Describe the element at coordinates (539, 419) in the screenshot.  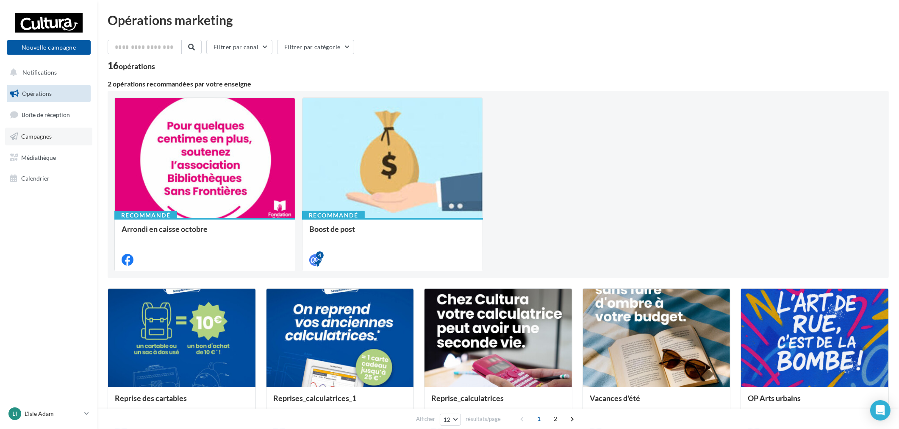
I see `span: 1` at that location.